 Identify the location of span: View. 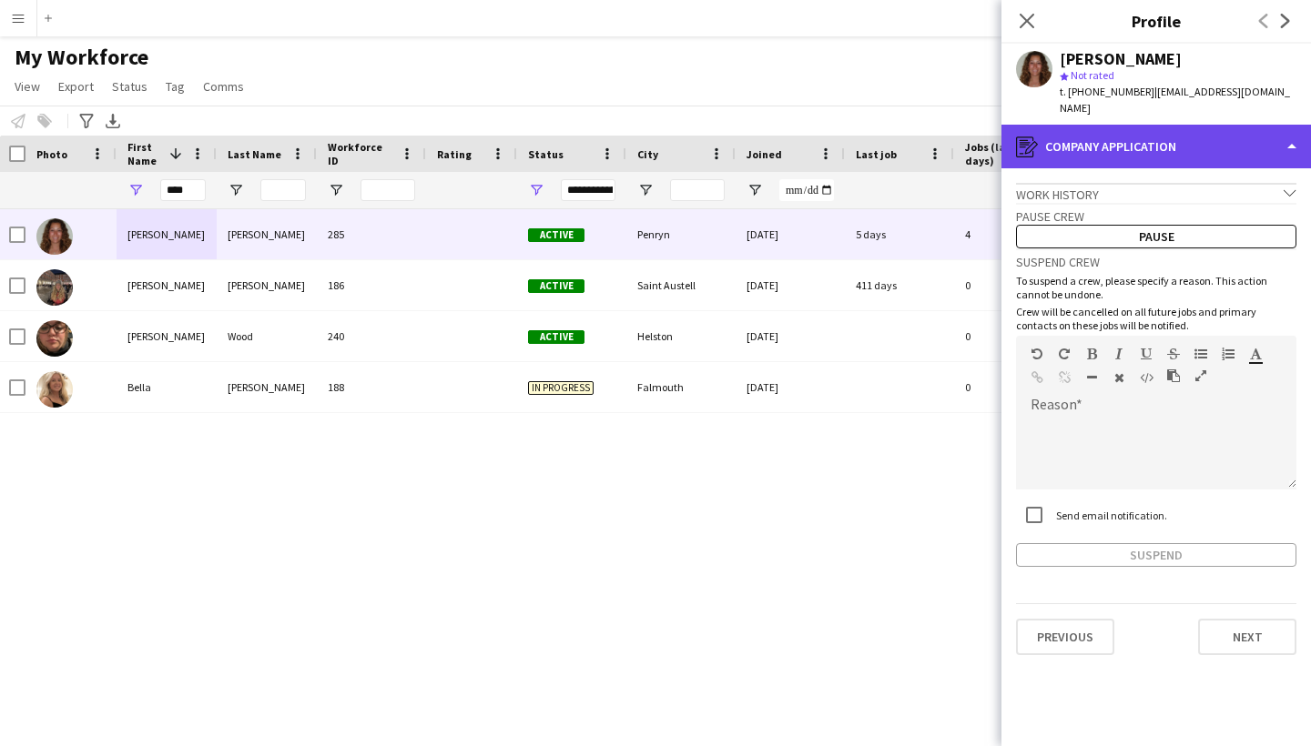
(27, 86).